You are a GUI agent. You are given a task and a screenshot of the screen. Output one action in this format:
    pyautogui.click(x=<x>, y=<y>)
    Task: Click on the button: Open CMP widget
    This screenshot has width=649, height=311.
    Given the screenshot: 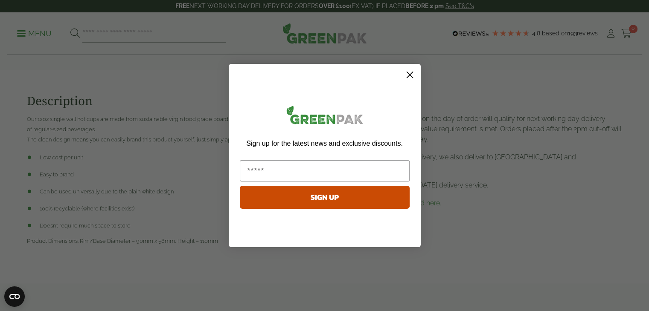 What is the action you would take?
    pyautogui.click(x=15, y=297)
    